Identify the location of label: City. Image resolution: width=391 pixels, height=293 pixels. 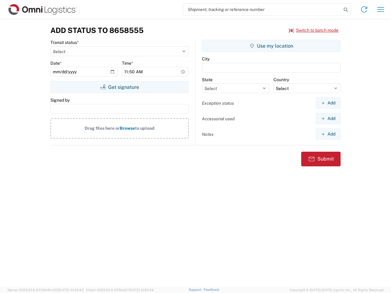
(206, 59).